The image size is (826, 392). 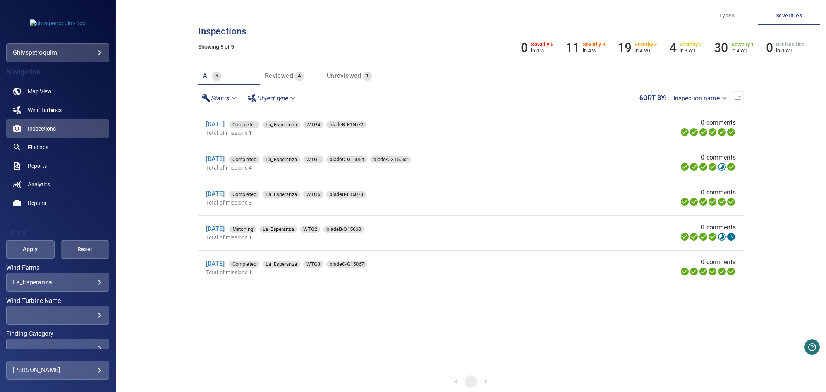 What do you see at coordinates (686, 48) in the screenshot?
I see `li: Severity 2` at bounding box center [686, 48].